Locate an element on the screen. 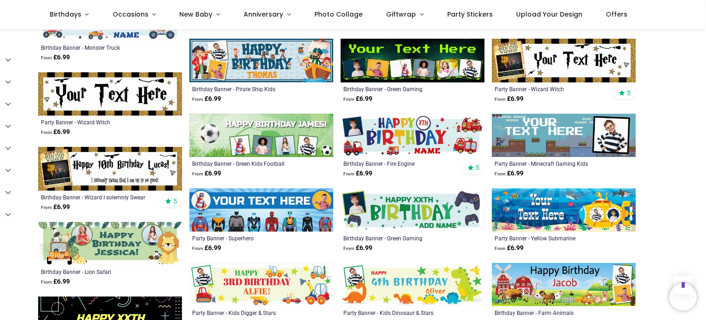  img: Personalised Happy Birthday Banner - Green Kids Football - 4 Photo Upload is located at coordinates (261, 135).